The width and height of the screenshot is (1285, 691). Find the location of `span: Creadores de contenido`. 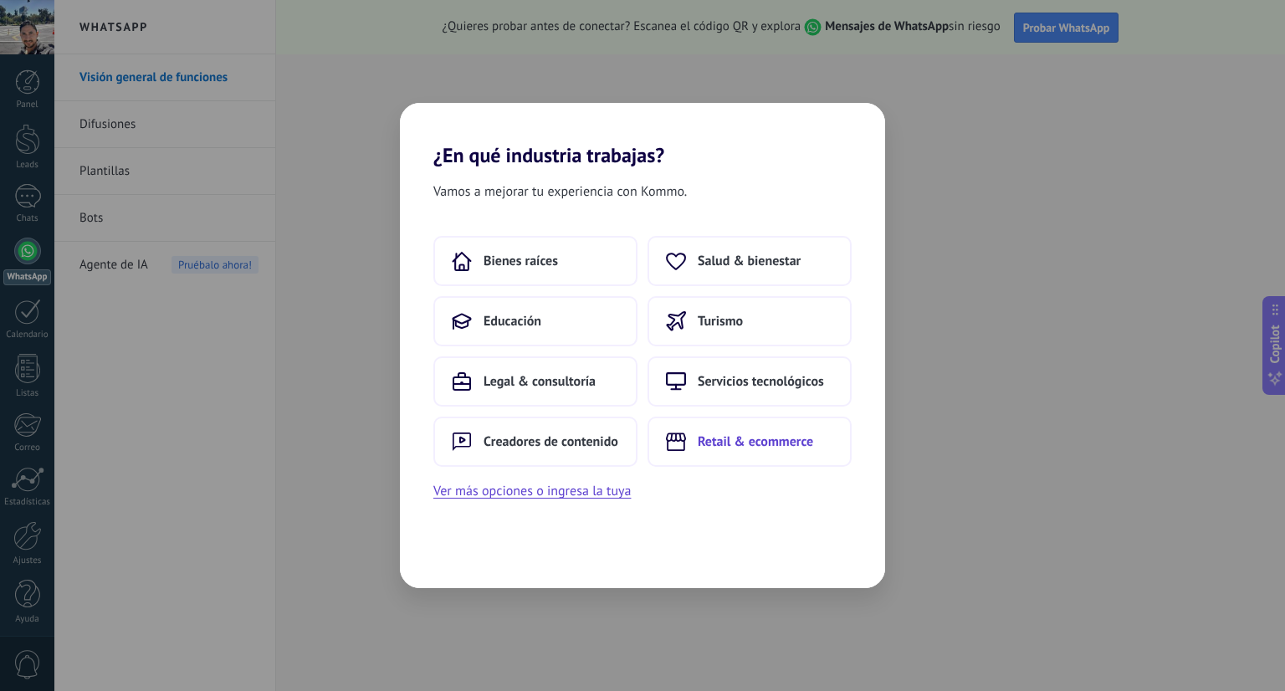

span: Creadores de contenido is located at coordinates (550, 442).